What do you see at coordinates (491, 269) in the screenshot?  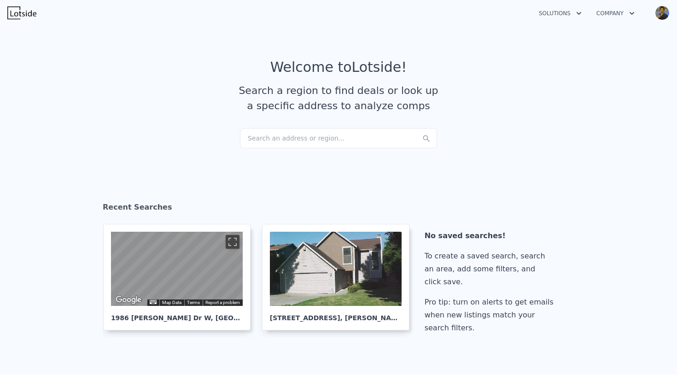 I see `div: To create a saved search, search an area, add some filters, and click save.` at bounding box center [491, 269].